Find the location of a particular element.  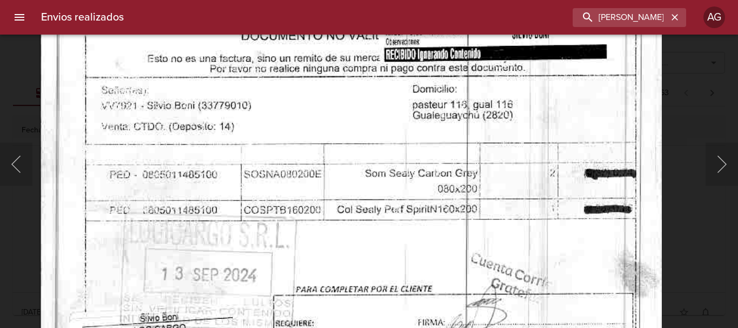

div: AG is located at coordinates (715, 17).